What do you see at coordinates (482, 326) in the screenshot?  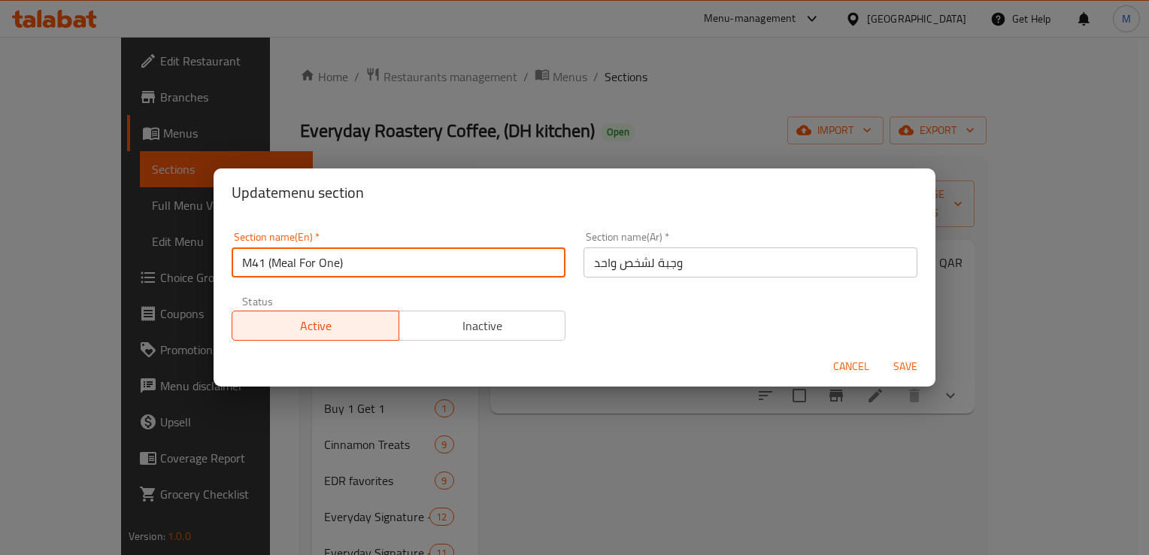 I see `button: Inactive` at bounding box center [482, 326].